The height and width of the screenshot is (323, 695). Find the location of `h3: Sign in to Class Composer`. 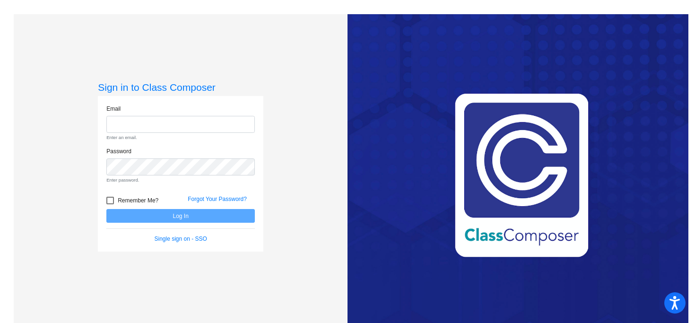

h3: Sign in to Class Composer is located at coordinates (181, 87).